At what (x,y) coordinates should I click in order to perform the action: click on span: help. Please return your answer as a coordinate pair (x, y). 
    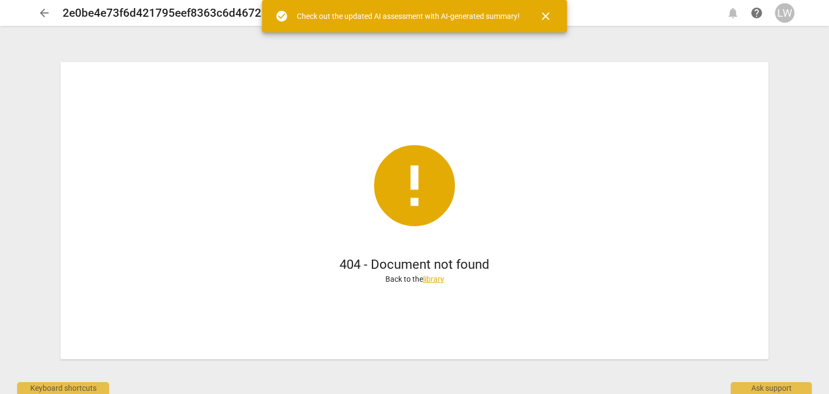
    Looking at the image, I should click on (757, 13).